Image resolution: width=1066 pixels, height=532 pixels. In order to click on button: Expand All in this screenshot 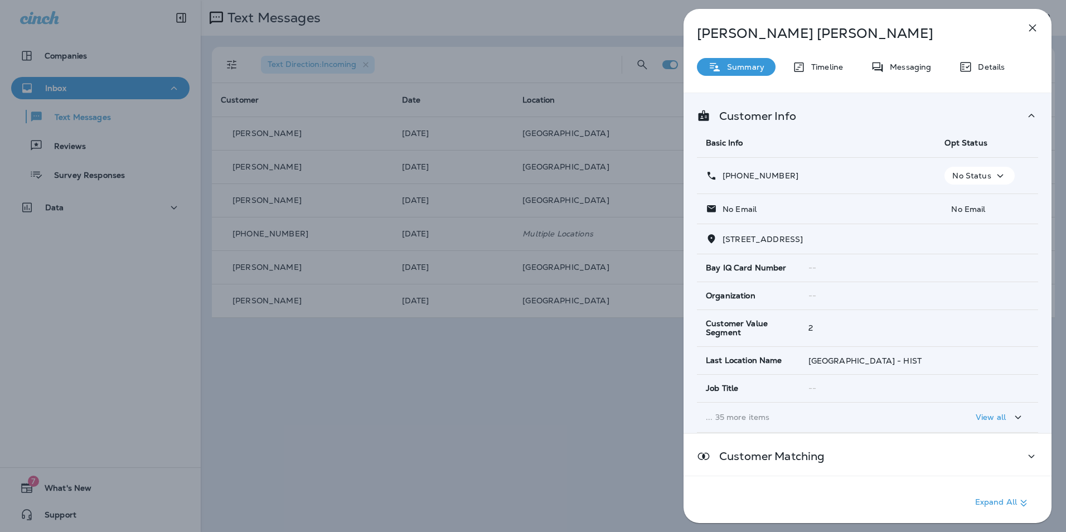, I will do `click(1002, 503)`.